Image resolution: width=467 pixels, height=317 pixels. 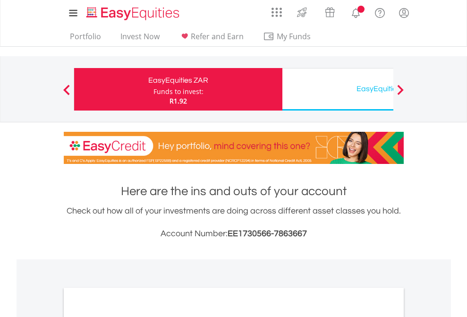 I want to click on div: Check out how all of your investments are doing across different asset classes you hold., so click(x=234, y=222).